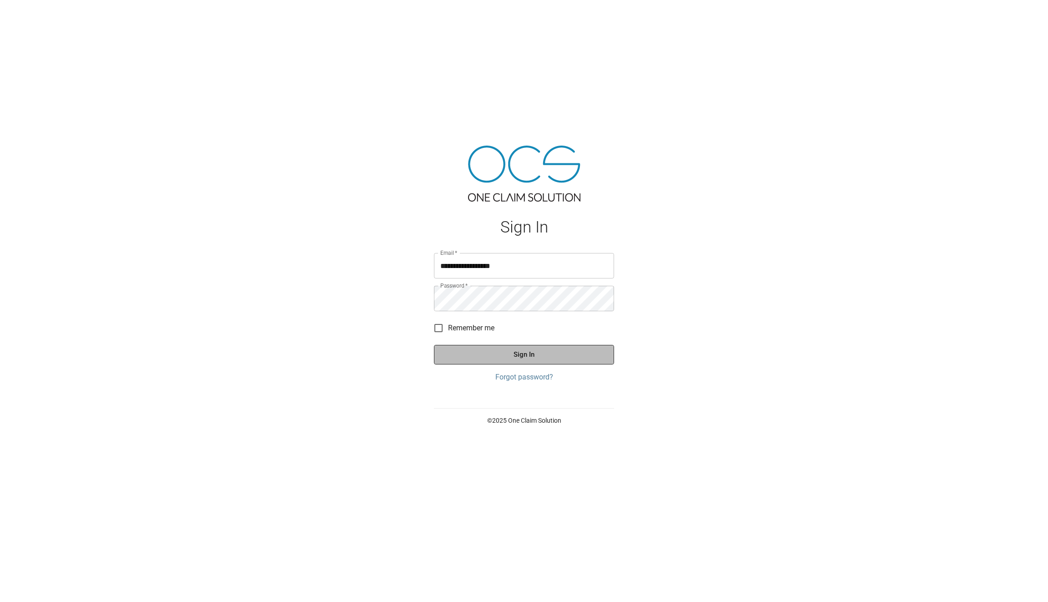 Image resolution: width=1048 pixels, height=602 pixels. What do you see at coordinates (524, 173) in the screenshot?
I see `img: ocs-logo-tra.png` at bounding box center [524, 173].